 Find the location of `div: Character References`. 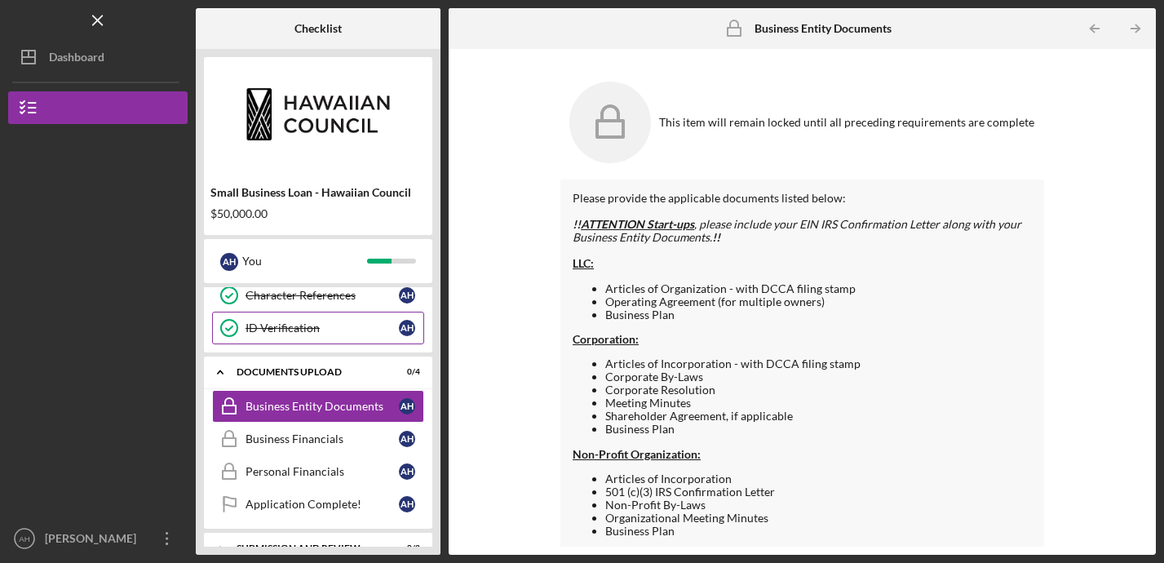

div: Character References is located at coordinates (322, 295).